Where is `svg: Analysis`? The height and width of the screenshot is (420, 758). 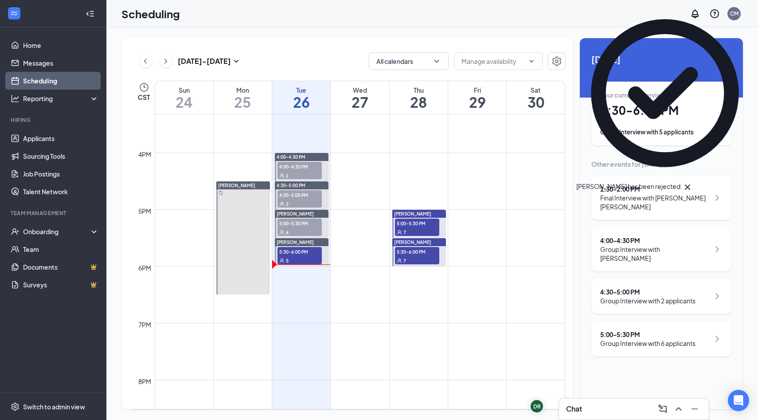
svg: Analysis is located at coordinates (15, 98).